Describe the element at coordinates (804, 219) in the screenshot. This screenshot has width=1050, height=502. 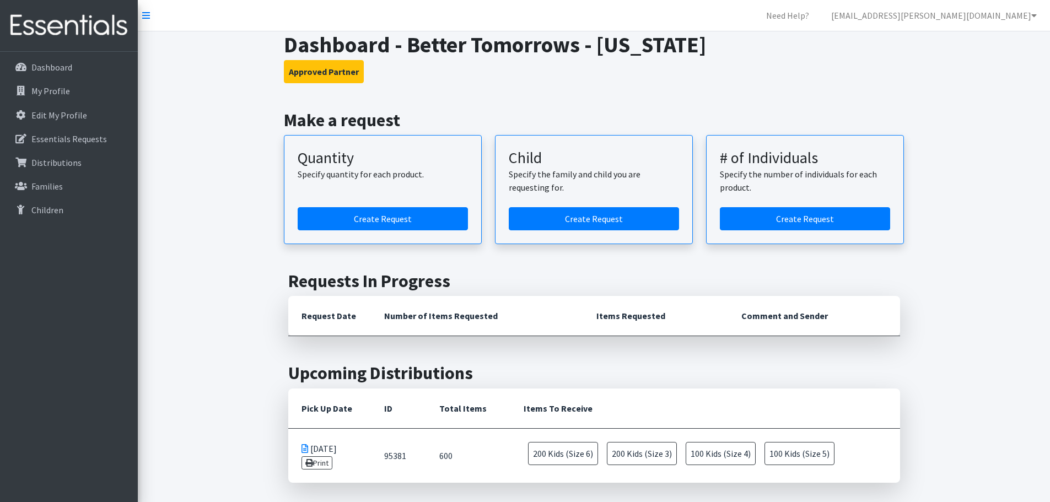
I see `a: Create a request by number of individuals` at that location.